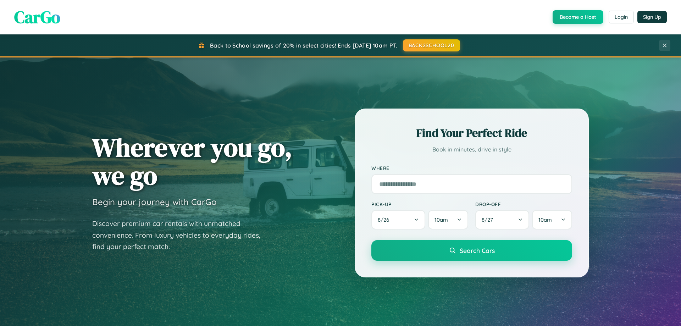  I want to click on span: 8 / 27, so click(489, 220).